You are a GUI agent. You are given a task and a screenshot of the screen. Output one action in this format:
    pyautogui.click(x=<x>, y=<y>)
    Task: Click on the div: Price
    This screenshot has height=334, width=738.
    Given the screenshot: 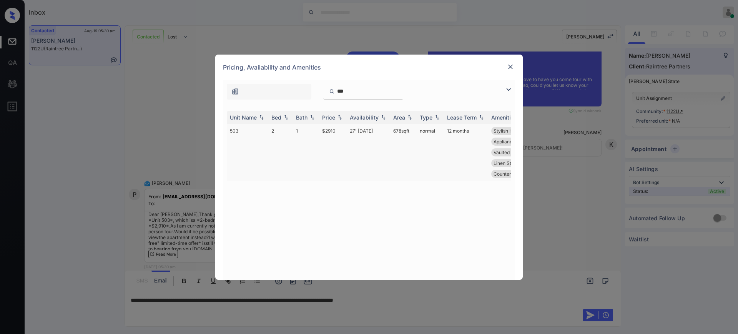 What is the action you would take?
    pyautogui.click(x=328, y=117)
    